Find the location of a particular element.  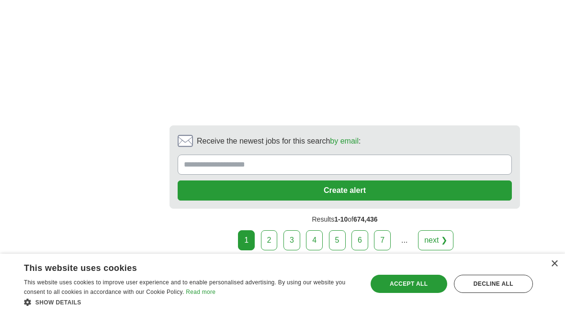

span: This website uses cookies to improve user experience and to enable personalised advertising. By u... is located at coordinates (184, 288).